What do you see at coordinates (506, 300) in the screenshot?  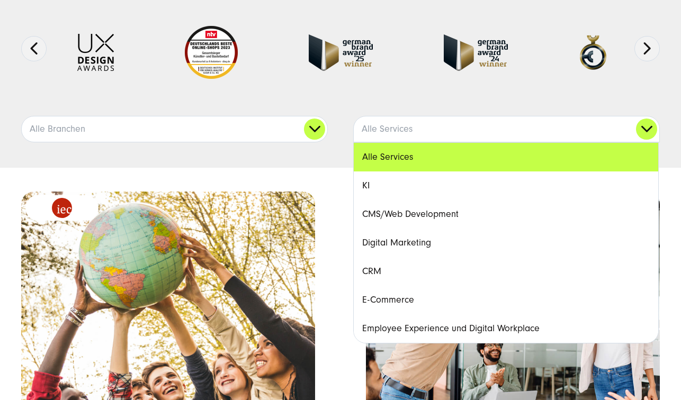 I see `a: E-Commerce` at bounding box center [506, 300].